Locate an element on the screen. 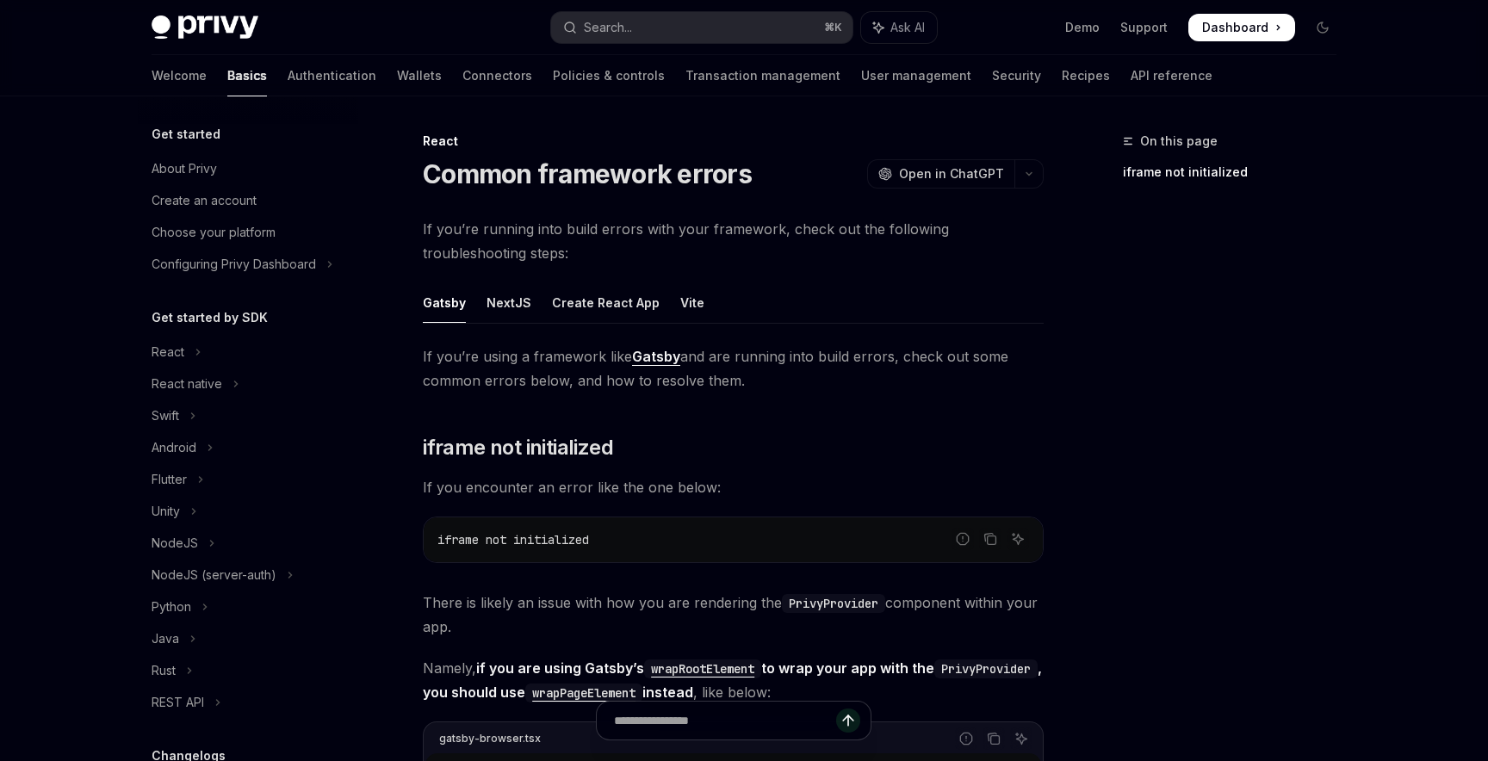  span: Dashboard is located at coordinates (1235, 28).